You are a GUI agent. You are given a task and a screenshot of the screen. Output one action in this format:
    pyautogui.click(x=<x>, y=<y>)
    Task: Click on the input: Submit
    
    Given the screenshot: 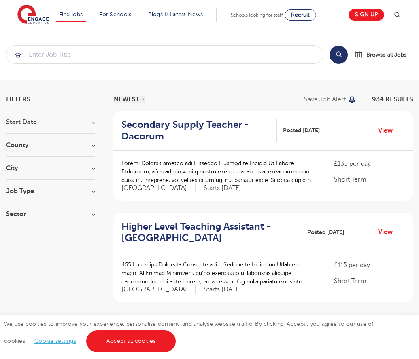 What is the action you would take?
    pyautogui.click(x=165, y=55)
    